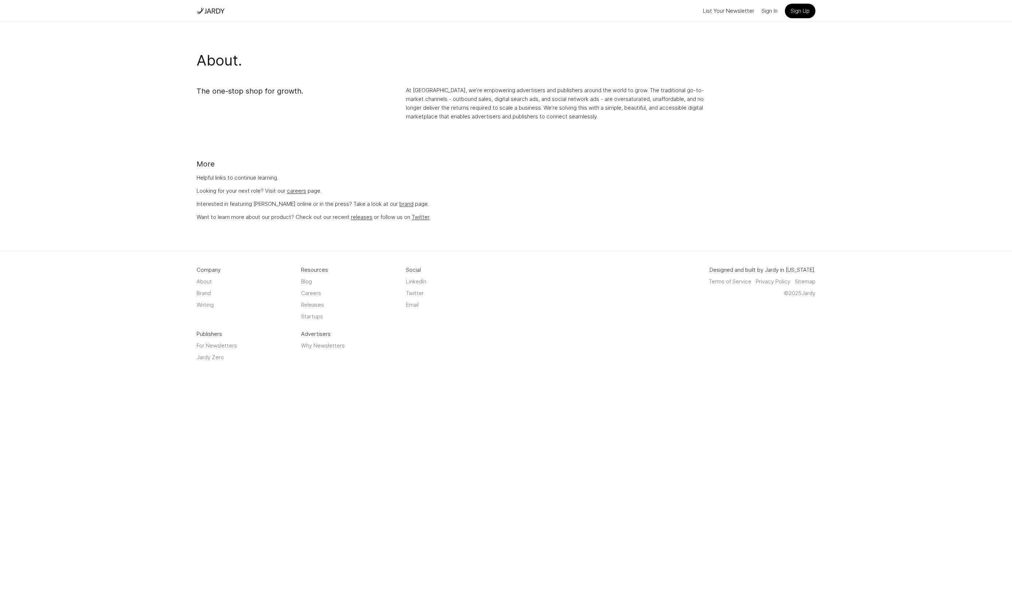 The height and width of the screenshot is (600, 1012). Describe the element at coordinates (259, 191) in the screenshot. I see `div: Looking for your next role? Visit our` at that location.